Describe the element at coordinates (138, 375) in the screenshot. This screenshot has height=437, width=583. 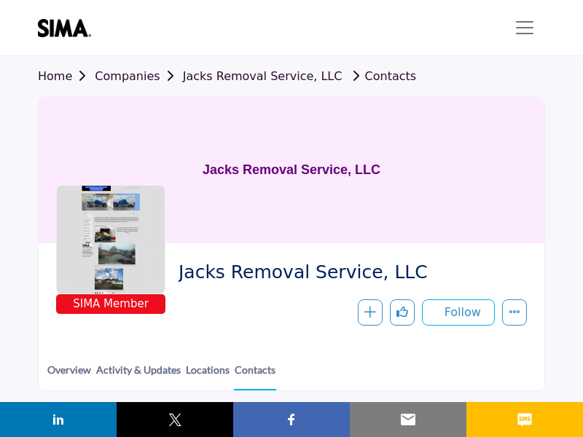
I see `a: Activity & Updates` at that location.